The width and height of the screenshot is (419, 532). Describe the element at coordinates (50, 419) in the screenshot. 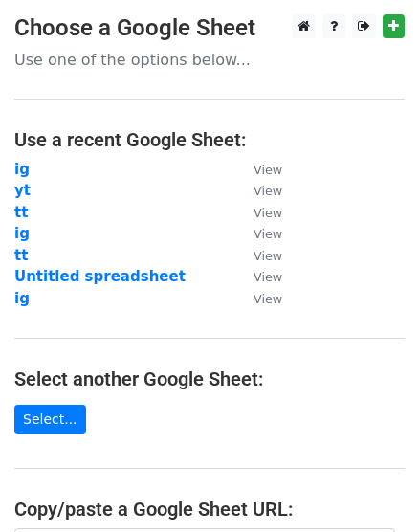

I see `a: Select...` at that location.